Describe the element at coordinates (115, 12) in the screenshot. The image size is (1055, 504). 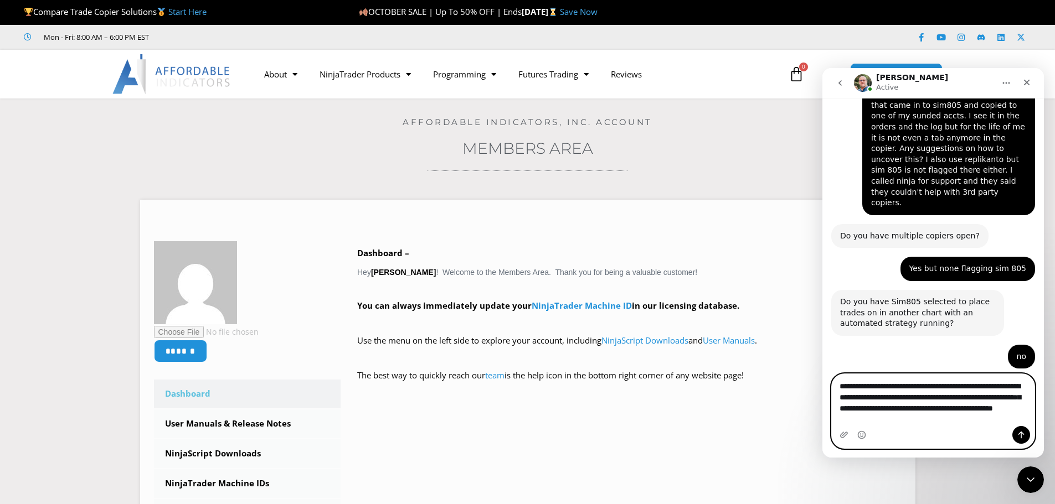
I see `span: Compare Trade Copier Solutions` at that location.